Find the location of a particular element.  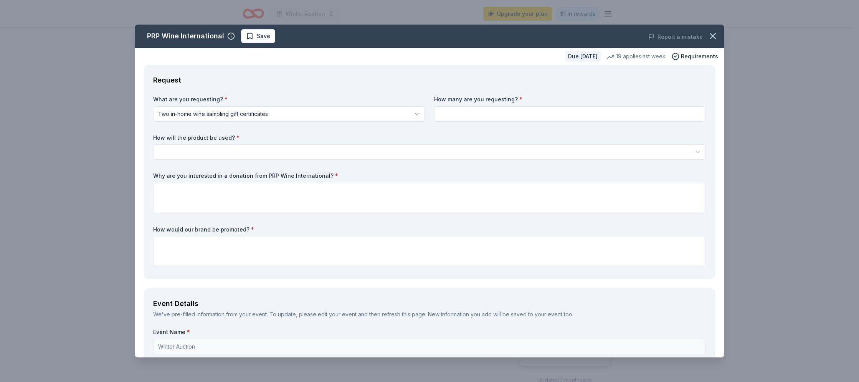

div: We've pre-filled information from your event. To update, please edit your event and then refresh ... is located at coordinates (430, 314).